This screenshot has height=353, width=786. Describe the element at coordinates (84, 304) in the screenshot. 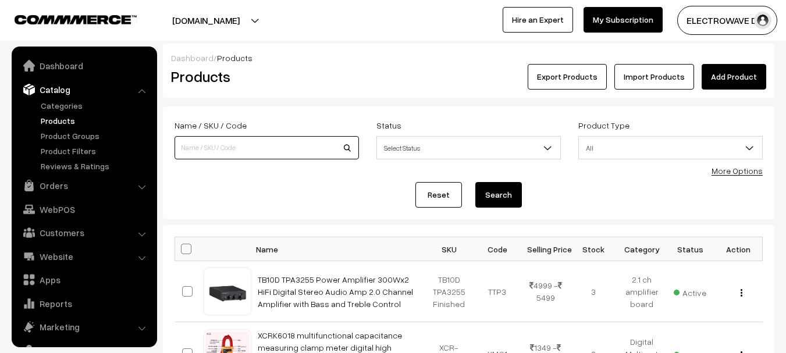

I see `a: Reports` at that location.